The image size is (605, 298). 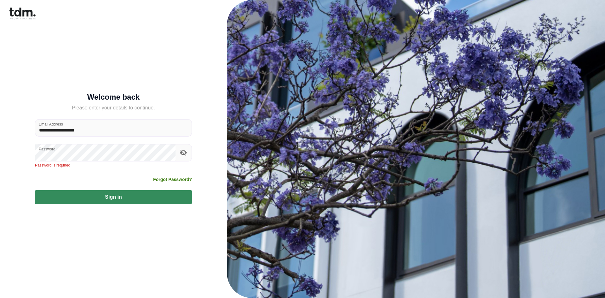 What do you see at coordinates (47, 149) in the screenshot?
I see `label: Password` at bounding box center [47, 149].